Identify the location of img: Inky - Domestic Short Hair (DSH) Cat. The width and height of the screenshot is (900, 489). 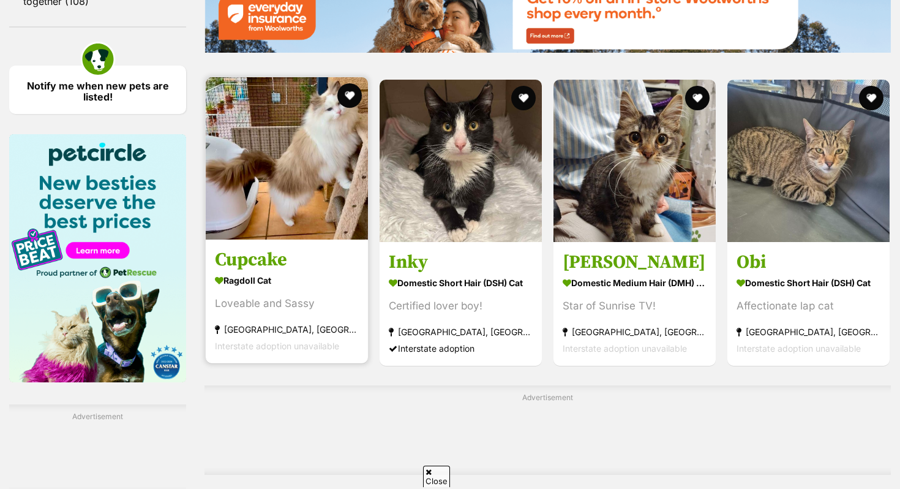
(460, 160).